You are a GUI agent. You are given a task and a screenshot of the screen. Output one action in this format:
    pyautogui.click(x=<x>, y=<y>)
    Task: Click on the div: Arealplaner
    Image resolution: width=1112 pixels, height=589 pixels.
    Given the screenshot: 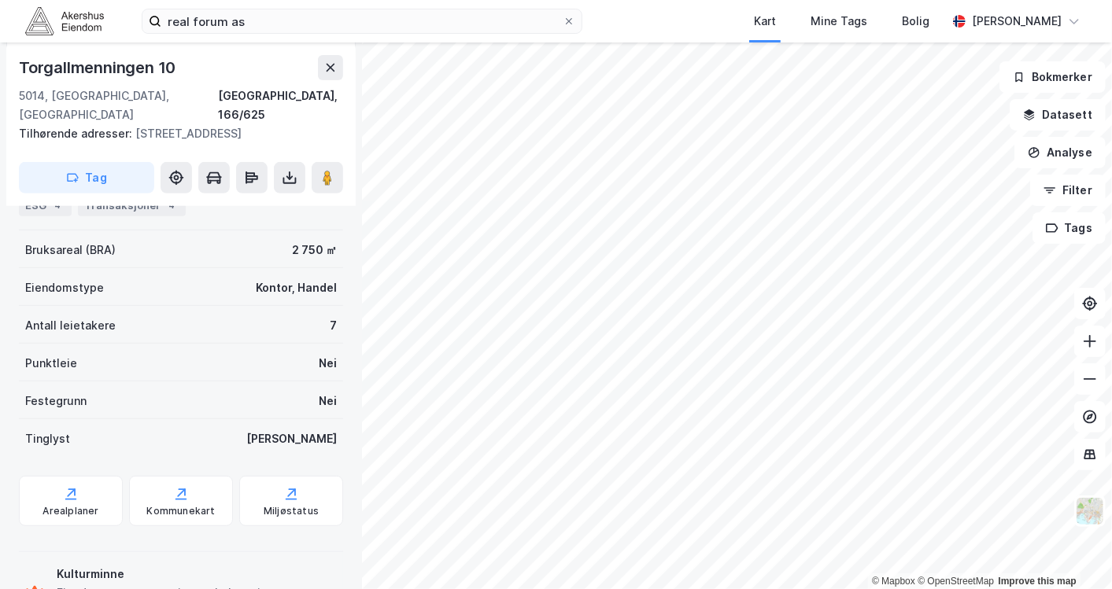 What is the action you would take?
    pyautogui.click(x=70, y=511)
    